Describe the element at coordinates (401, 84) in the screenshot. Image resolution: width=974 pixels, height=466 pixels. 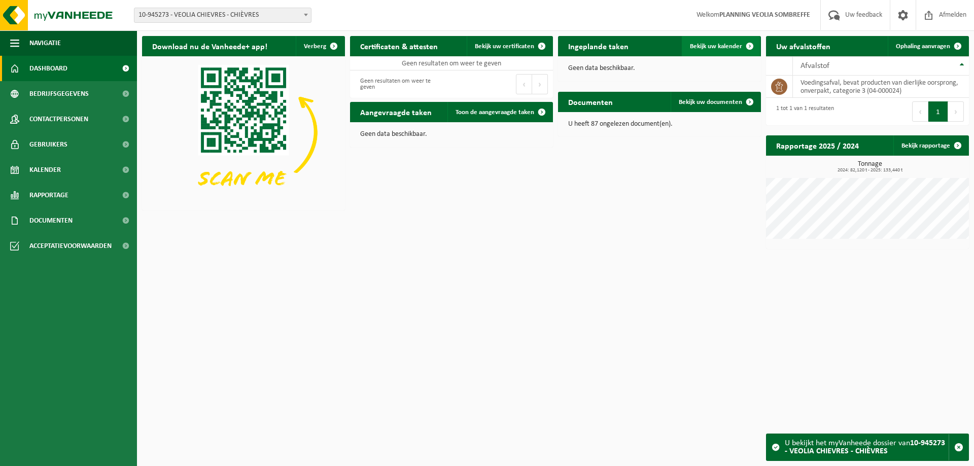
I see `div: Geen resultaten om weer te geven` at that location.